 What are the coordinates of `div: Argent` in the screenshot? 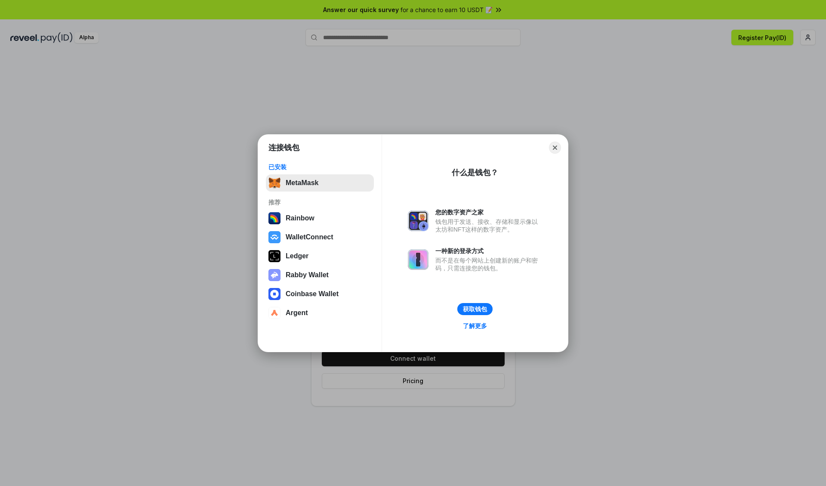 It's located at (297, 313).